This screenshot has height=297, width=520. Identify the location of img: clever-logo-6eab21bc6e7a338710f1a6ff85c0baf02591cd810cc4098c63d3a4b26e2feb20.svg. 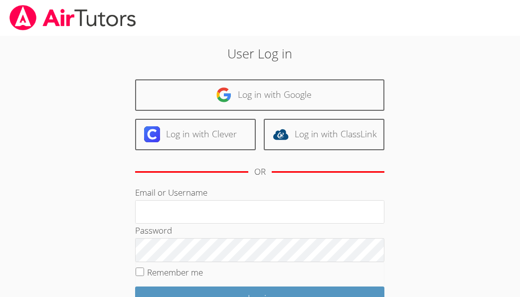
(152, 134).